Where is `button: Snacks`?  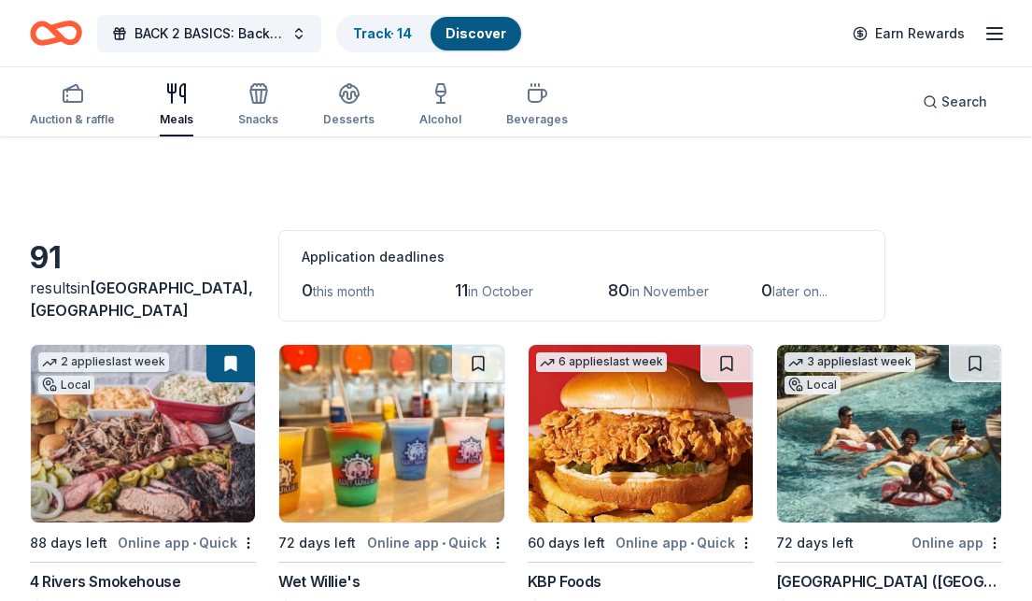
button: Snacks is located at coordinates (258, 106).